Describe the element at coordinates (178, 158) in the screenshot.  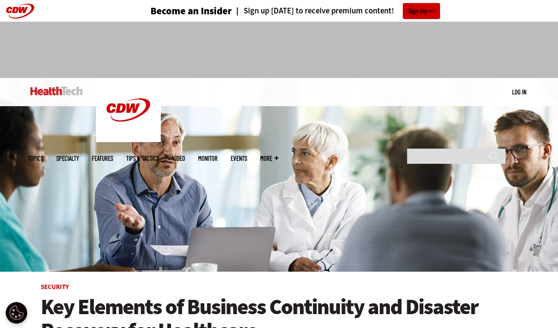
I see `a: Video` at that location.